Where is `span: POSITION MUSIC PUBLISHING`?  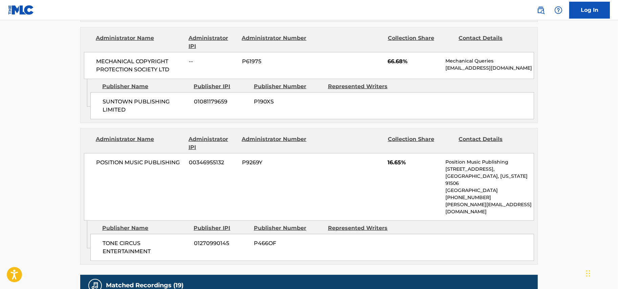 span: POSITION MUSIC PUBLISHING is located at coordinates (140, 163).